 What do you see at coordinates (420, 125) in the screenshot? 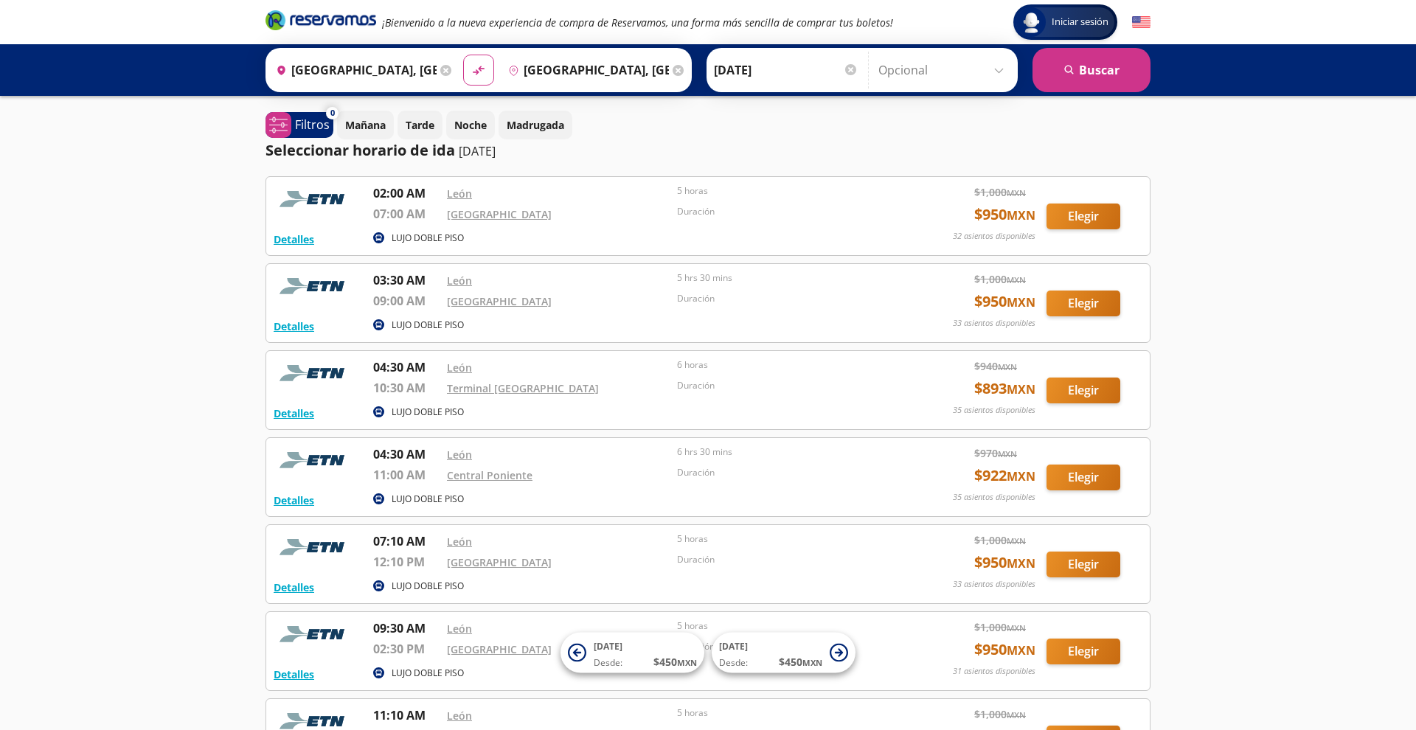
I see `p: Tarde` at bounding box center [420, 125].